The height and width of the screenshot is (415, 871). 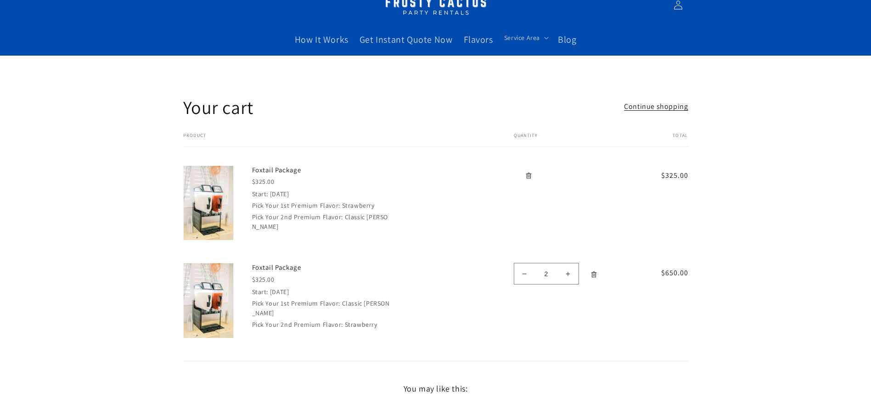 What do you see at coordinates (522, 38) in the screenshot?
I see `span: Service Area` at bounding box center [522, 38].